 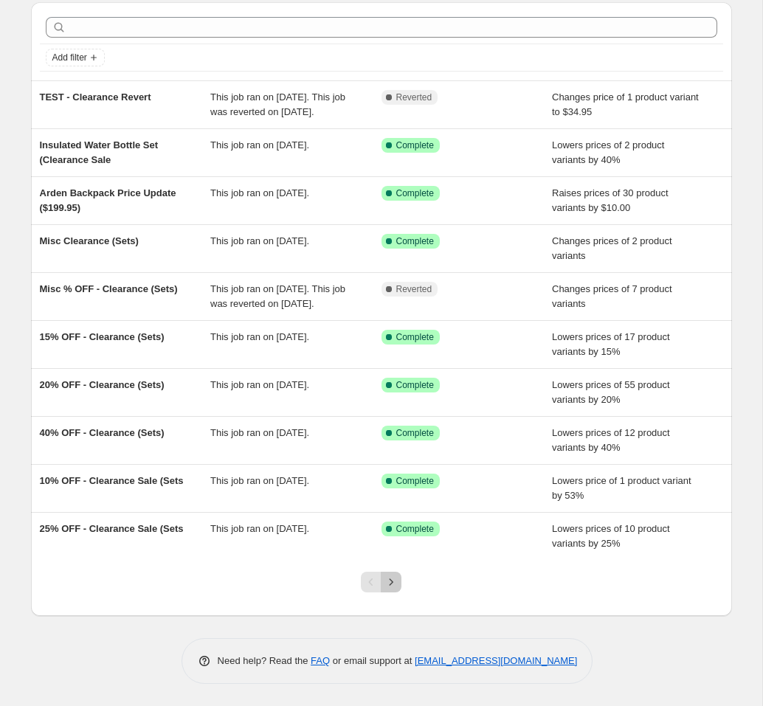 What do you see at coordinates (611, 392) in the screenshot?
I see `span: Lowers prices of 55 product variants by 20%` at bounding box center [611, 392].